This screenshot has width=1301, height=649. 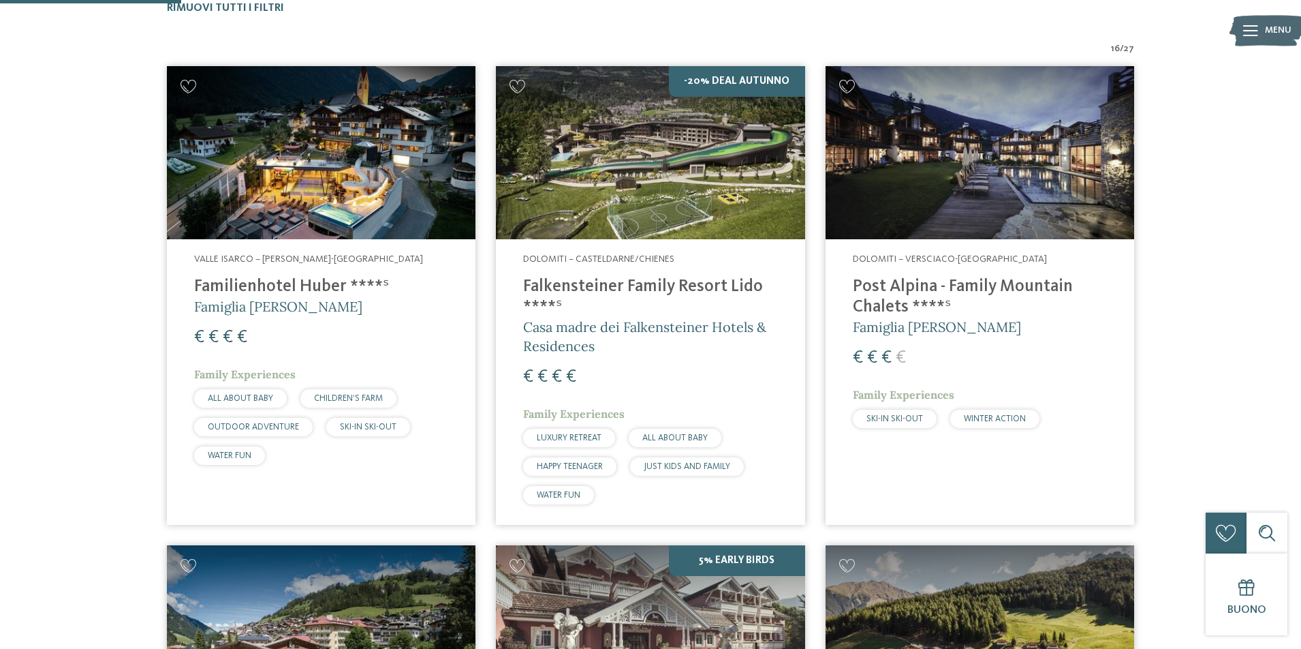 I want to click on span: Buono, so click(x=1247, y=610).